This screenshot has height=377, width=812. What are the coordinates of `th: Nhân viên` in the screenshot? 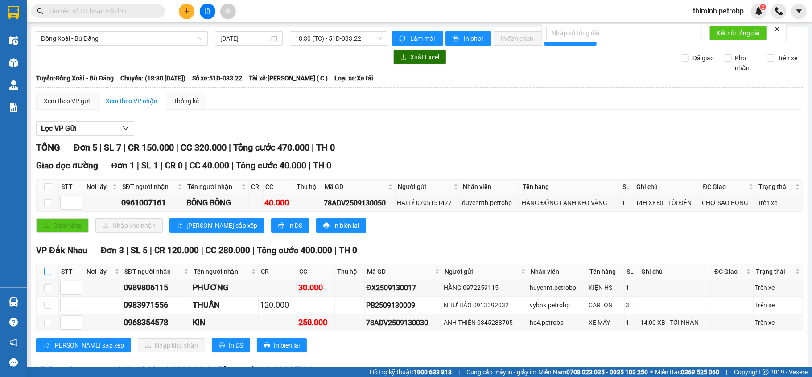 It's located at (558, 271).